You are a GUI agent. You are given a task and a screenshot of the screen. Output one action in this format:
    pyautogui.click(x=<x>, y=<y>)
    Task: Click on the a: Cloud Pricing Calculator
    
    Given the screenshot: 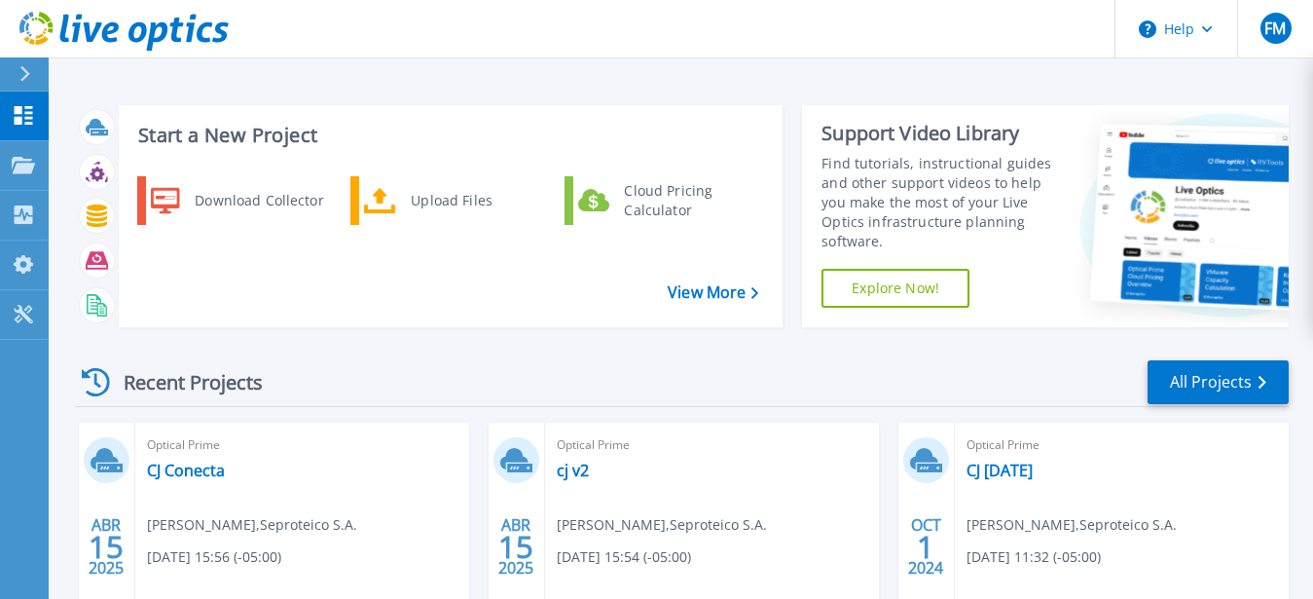 What is the action you would take?
    pyautogui.click(x=664, y=201)
    